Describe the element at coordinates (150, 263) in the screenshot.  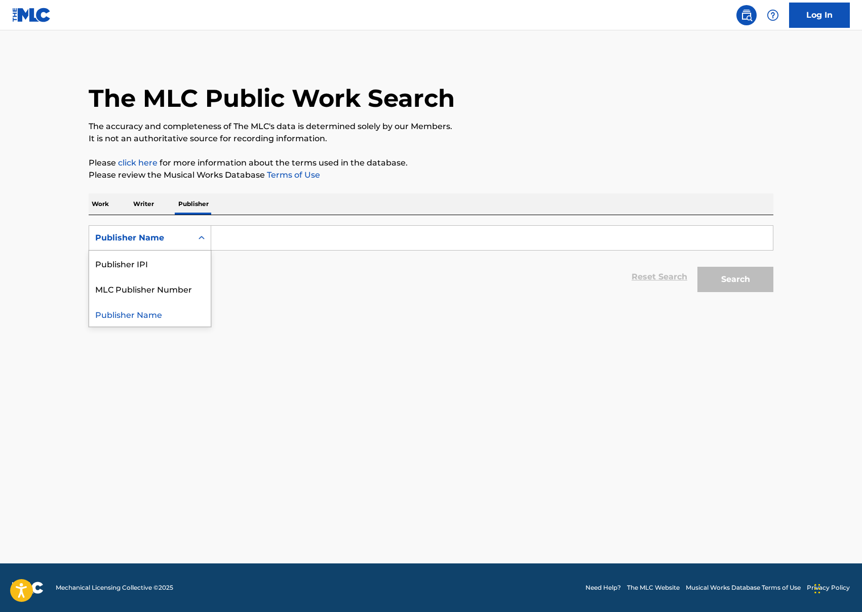
I see `div: Publisher IPI` at that location.